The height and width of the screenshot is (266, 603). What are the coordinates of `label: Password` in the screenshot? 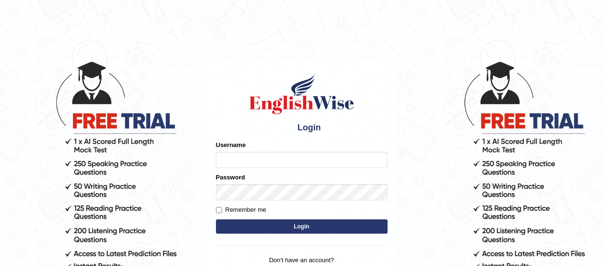 It's located at (230, 177).